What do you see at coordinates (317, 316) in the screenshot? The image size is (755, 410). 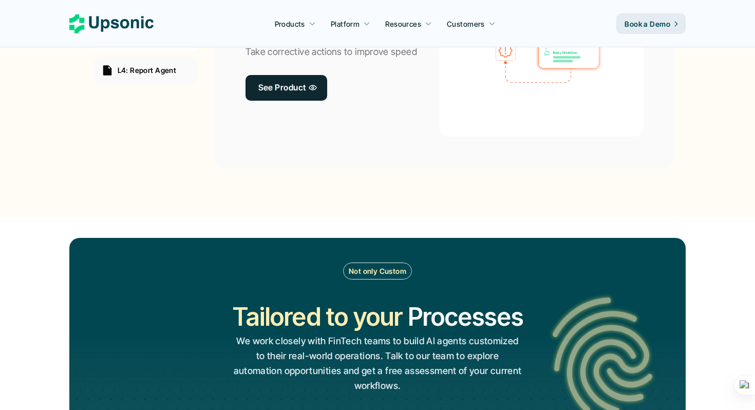 I see `h2: Tailored to your` at bounding box center [317, 316].